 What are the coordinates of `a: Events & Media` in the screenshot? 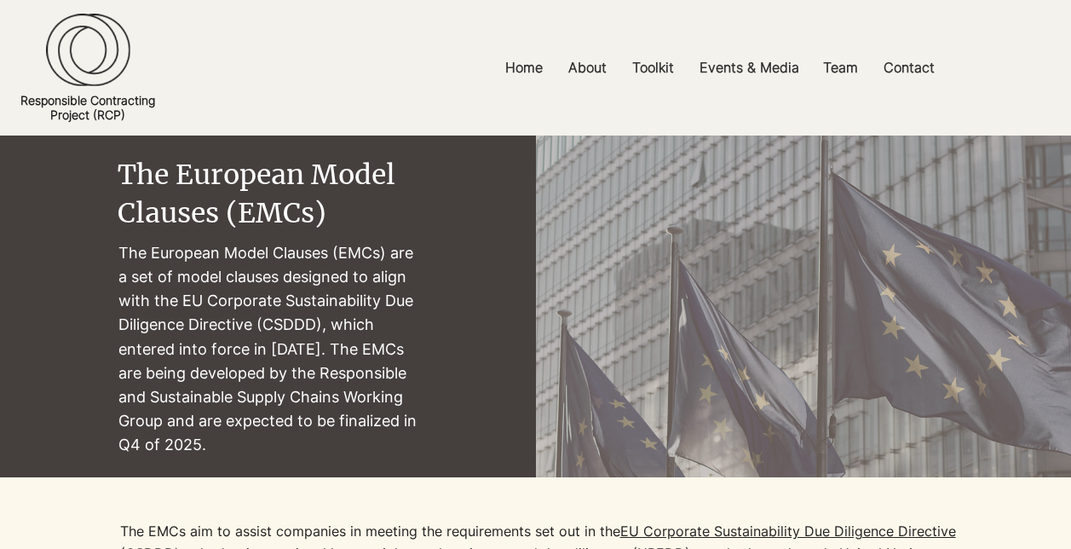 It's located at (748, 67).